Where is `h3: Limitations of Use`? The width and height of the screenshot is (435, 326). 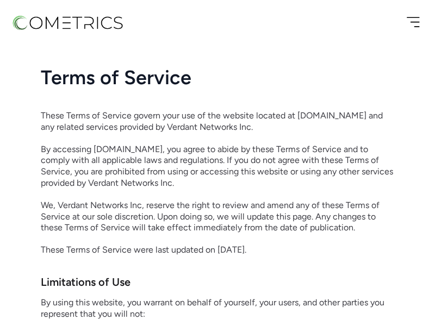
h3: Limitations of Use is located at coordinates (217, 282).